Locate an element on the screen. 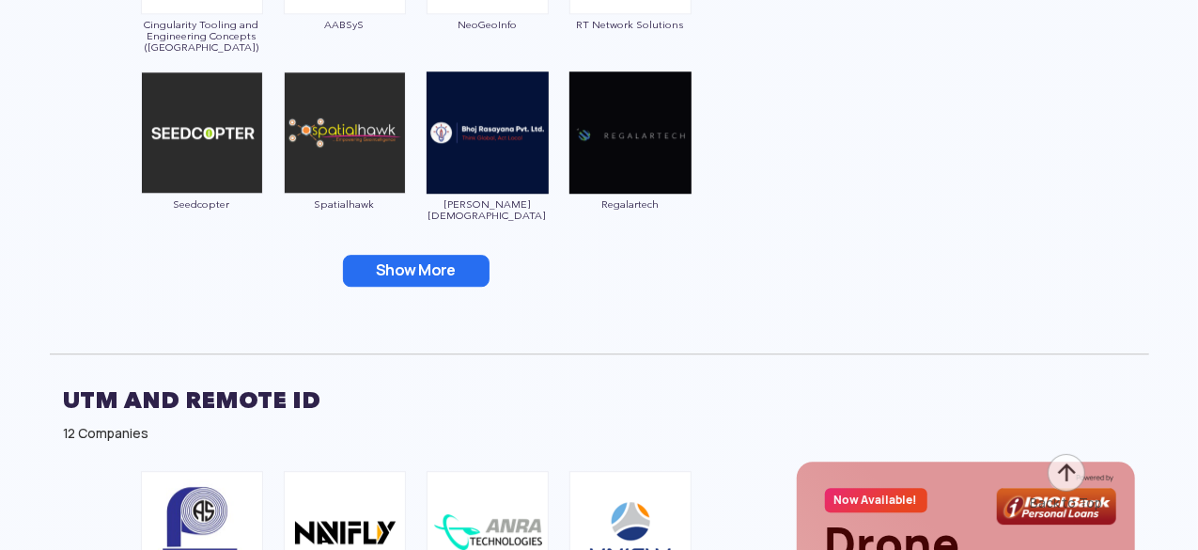  img: img_spatialhawk.png is located at coordinates (345, 132).